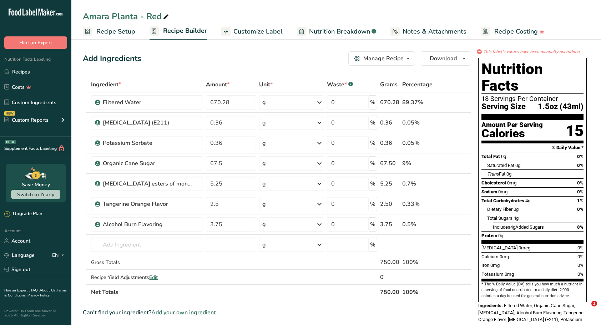 The image size is (601, 325). I want to click on span: Recipe Costing, so click(516, 31).